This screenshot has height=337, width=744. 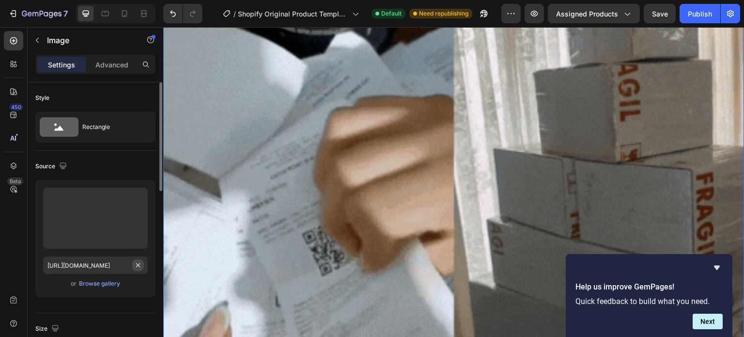 I want to click on span: Need republishing, so click(x=444, y=14).